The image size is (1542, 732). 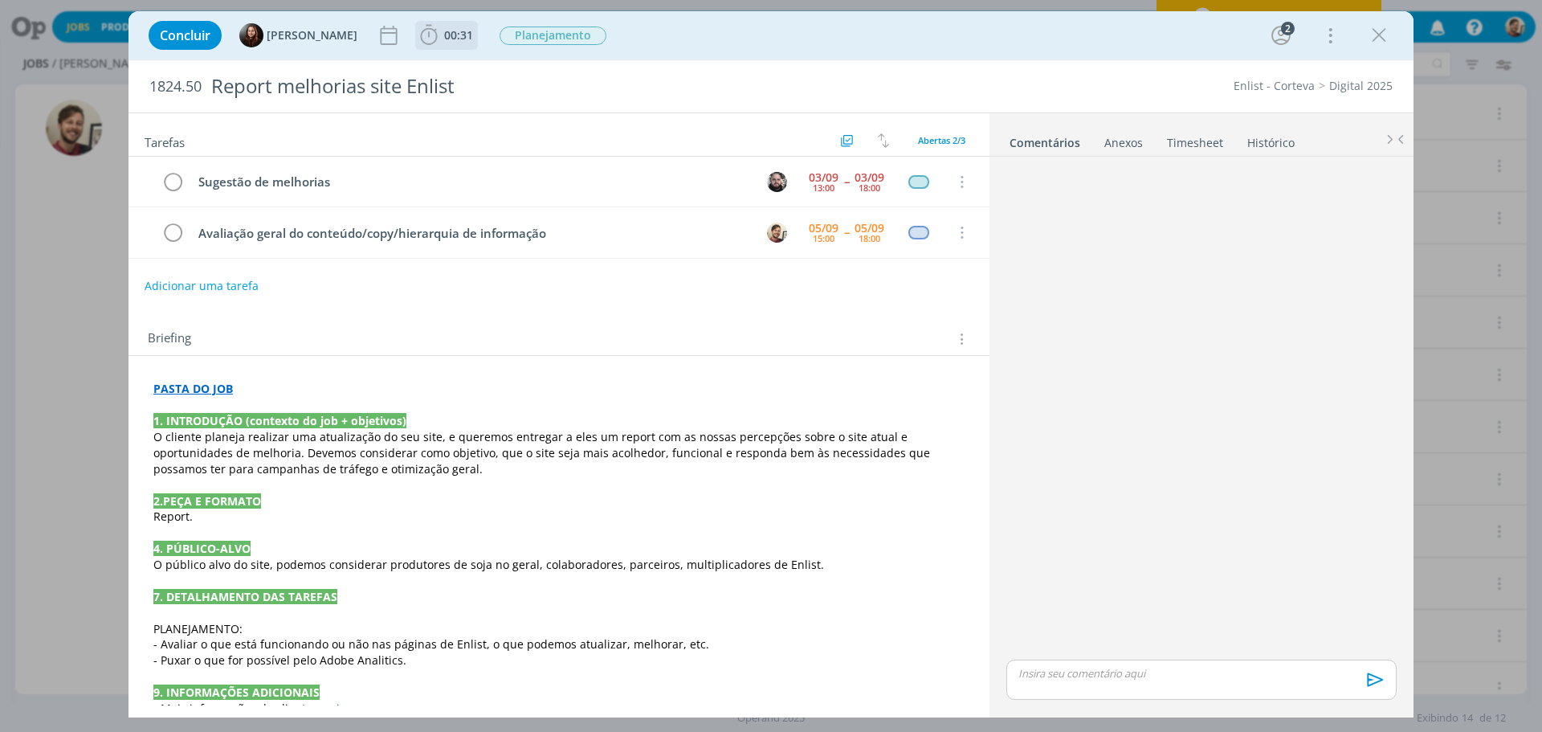 I want to click on span: - Mais informações do cliente, so click(x=233, y=708).